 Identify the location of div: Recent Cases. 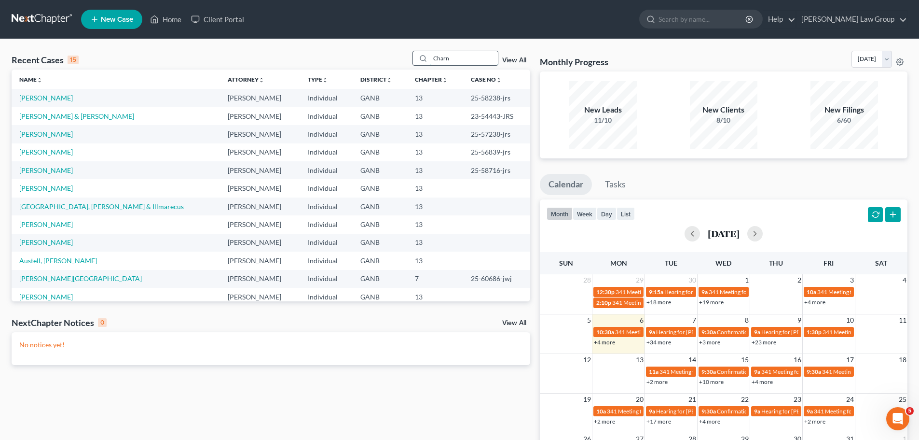
(45, 60).